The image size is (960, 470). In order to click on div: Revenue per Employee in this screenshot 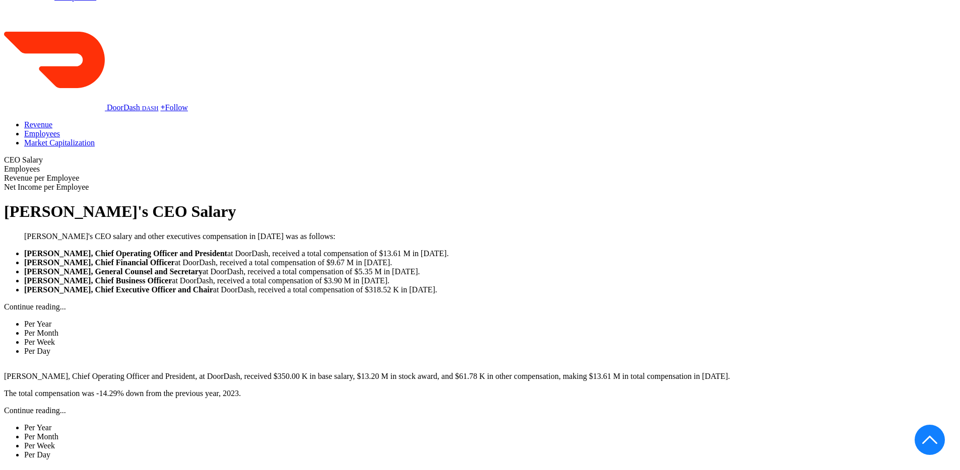, I will do `click(479, 178)`.